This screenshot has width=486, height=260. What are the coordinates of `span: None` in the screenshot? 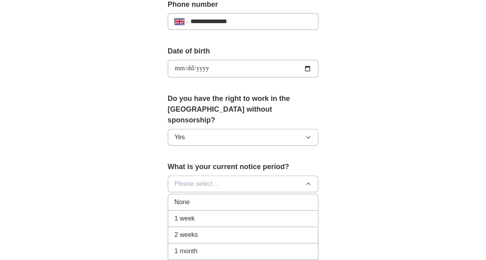 It's located at (182, 202).